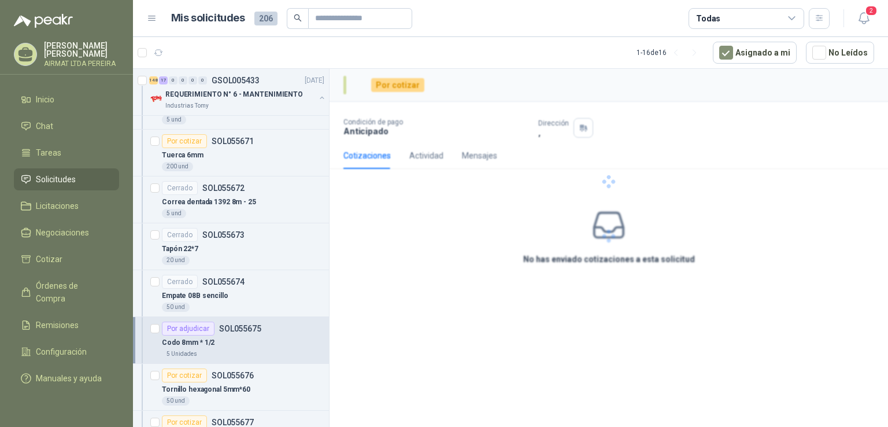 The width and height of the screenshot is (888, 427). Describe the element at coordinates (66, 179) in the screenshot. I see `a: Solicitudes` at that location.